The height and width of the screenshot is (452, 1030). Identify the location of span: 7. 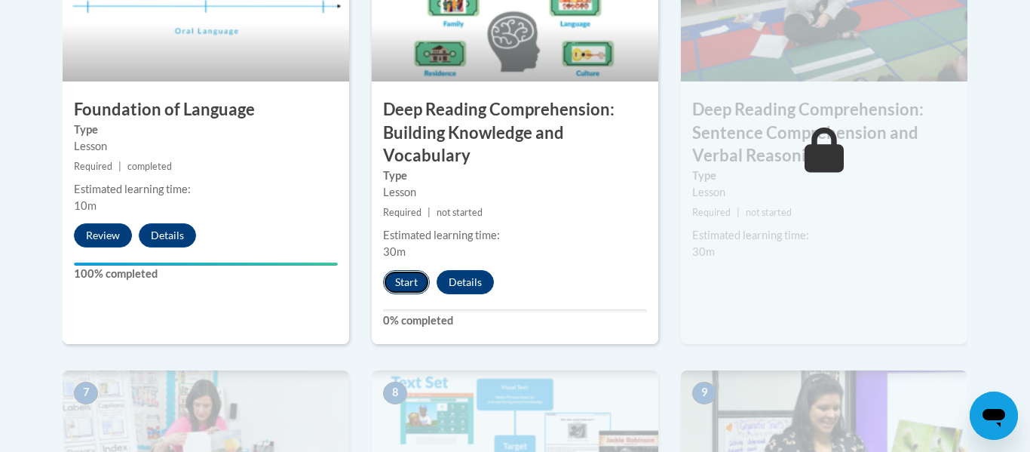
(86, 393).